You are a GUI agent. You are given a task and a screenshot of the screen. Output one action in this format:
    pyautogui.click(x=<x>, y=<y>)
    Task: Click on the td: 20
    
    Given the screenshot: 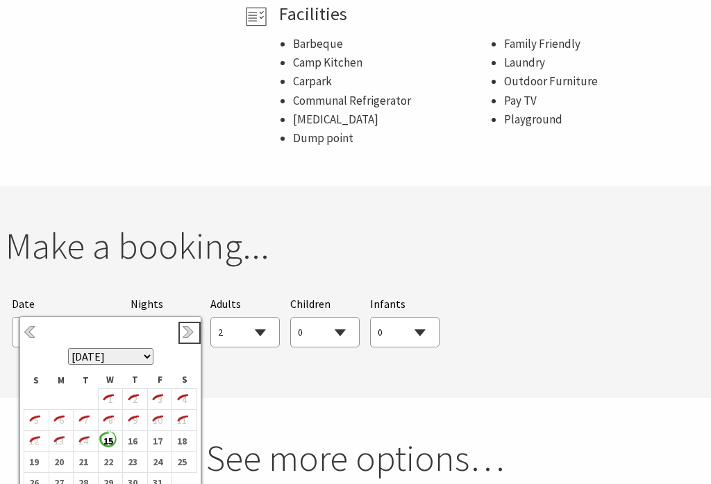 What is the action you would take?
    pyautogui.click(x=61, y=462)
    